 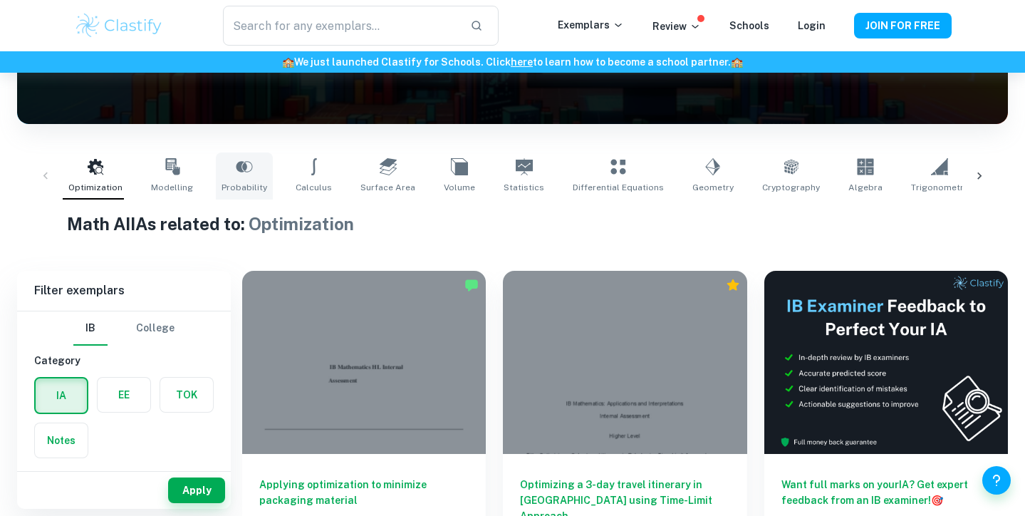 I want to click on div: Filter type choice, so click(x=124, y=329).